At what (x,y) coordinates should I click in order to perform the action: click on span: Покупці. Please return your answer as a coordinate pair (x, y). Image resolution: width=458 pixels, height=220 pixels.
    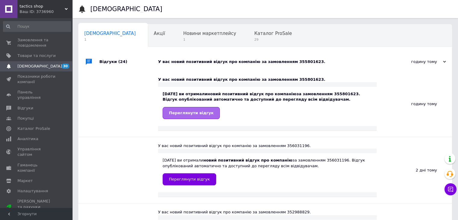
    Looking at the image, I should click on (26, 118).